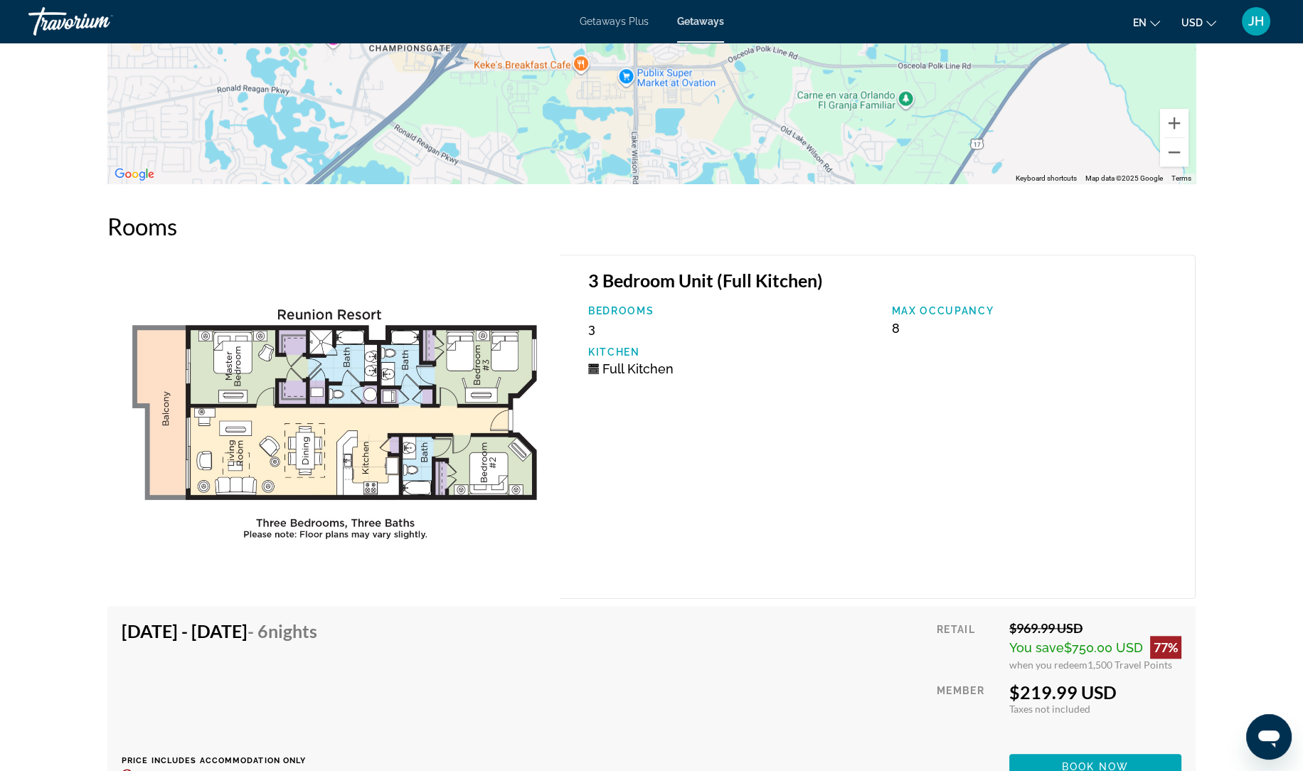  Describe the element at coordinates (733, 311) in the screenshot. I see `p: Bedrooms` at that location.